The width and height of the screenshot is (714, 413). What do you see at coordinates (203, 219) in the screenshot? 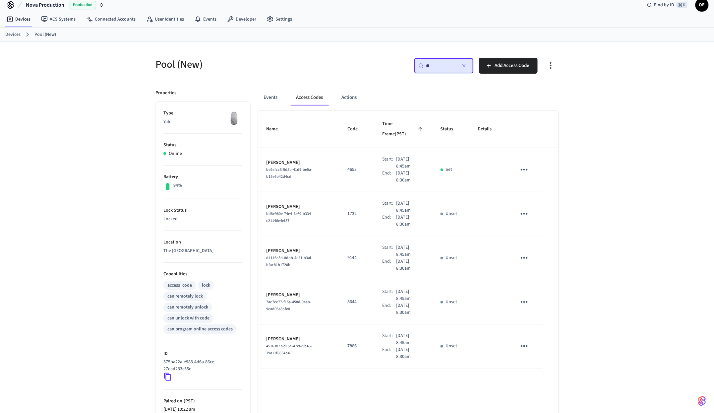
I see `p: Locked` at bounding box center [203, 219].